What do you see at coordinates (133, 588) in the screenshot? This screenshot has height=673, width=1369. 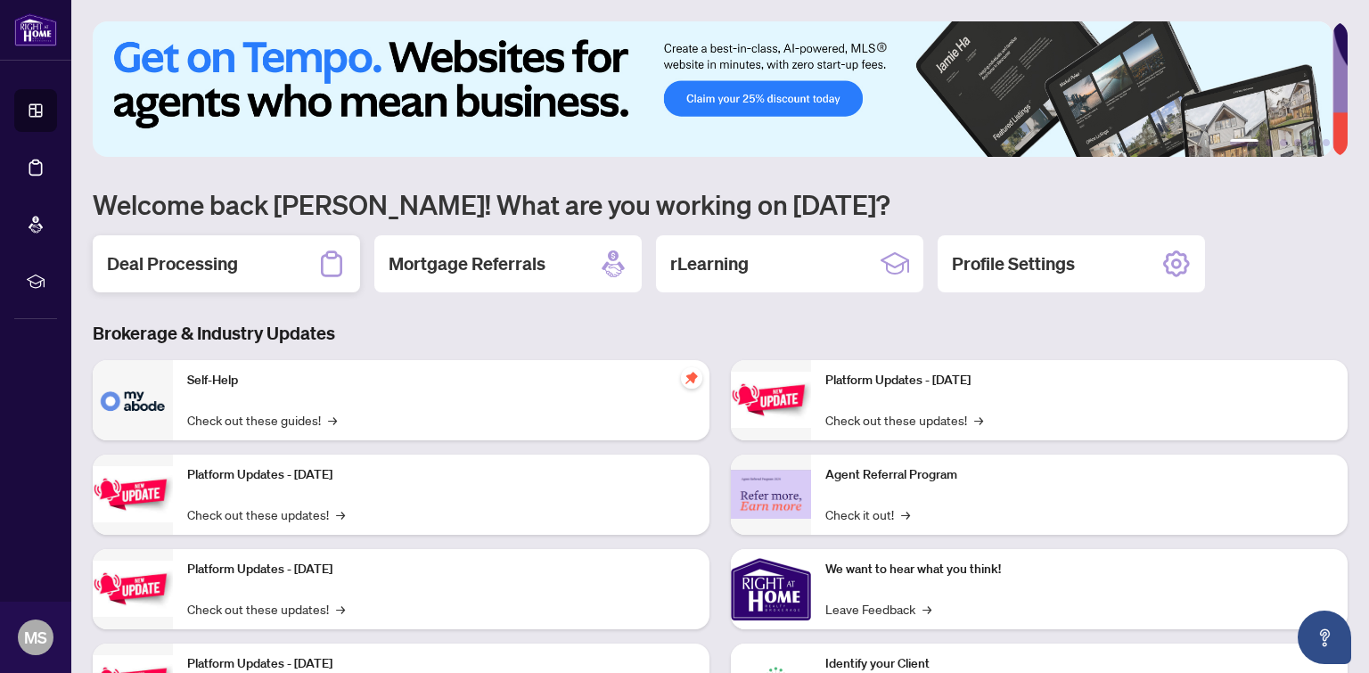 I see `img: Platform Updates - July 21, 2025` at bounding box center [133, 588].